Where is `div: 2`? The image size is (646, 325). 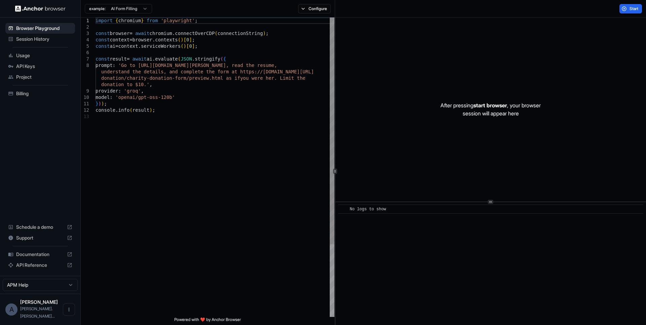
div: 2 is located at coordinates (85, 27).